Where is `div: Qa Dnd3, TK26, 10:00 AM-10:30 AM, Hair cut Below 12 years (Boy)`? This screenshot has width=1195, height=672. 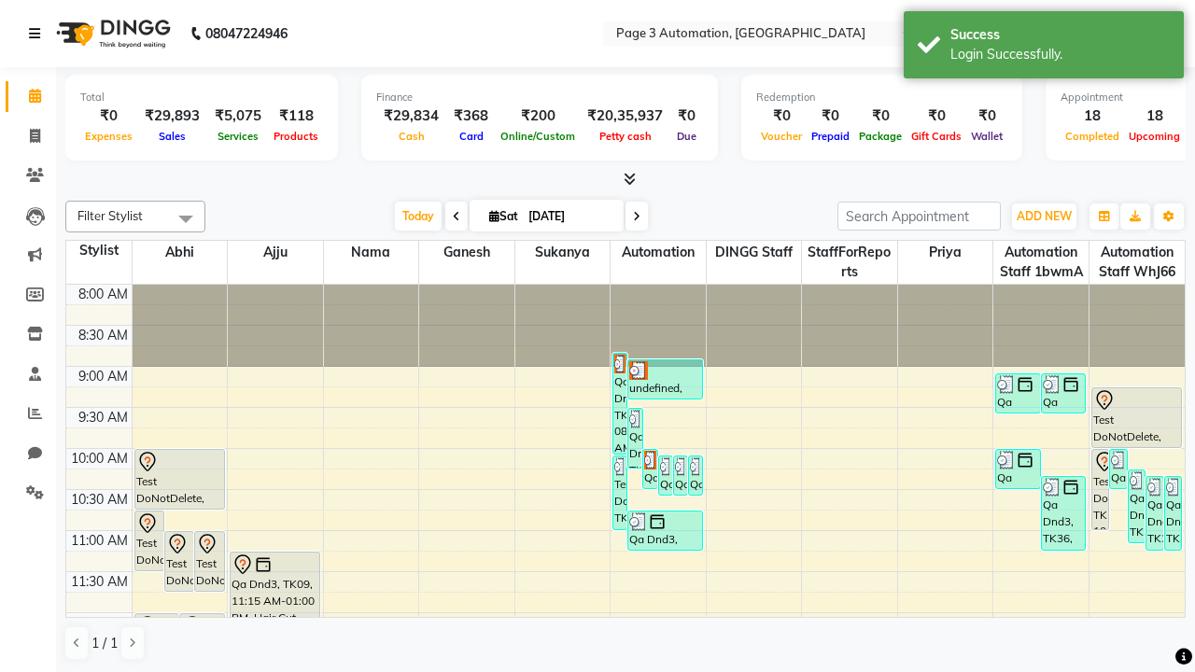 div: Qa Dnd3, TK26, 10:00 AM-10:30 AM, Hair cut Below 12 years (Boy) is located at coordinates (1018, 469).